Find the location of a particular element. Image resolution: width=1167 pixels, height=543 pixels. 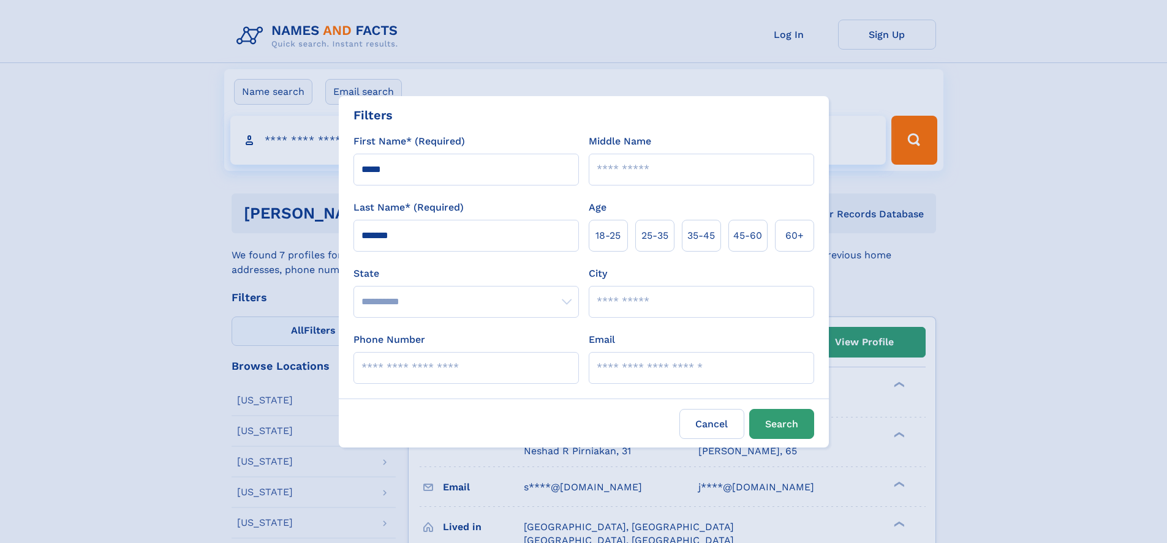

span: 45‑60 is located at coordinates (747, 236).